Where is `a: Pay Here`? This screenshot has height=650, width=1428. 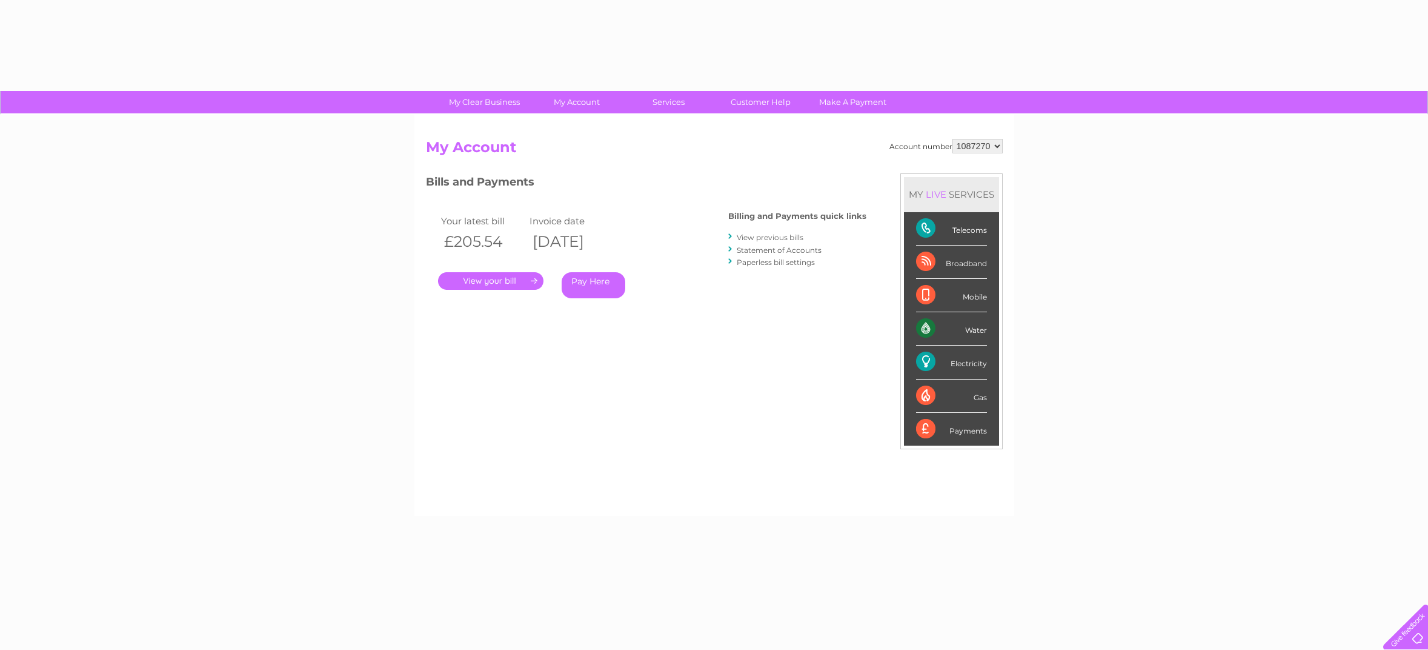 a: Pay Here is located at coordinates (593, 285).